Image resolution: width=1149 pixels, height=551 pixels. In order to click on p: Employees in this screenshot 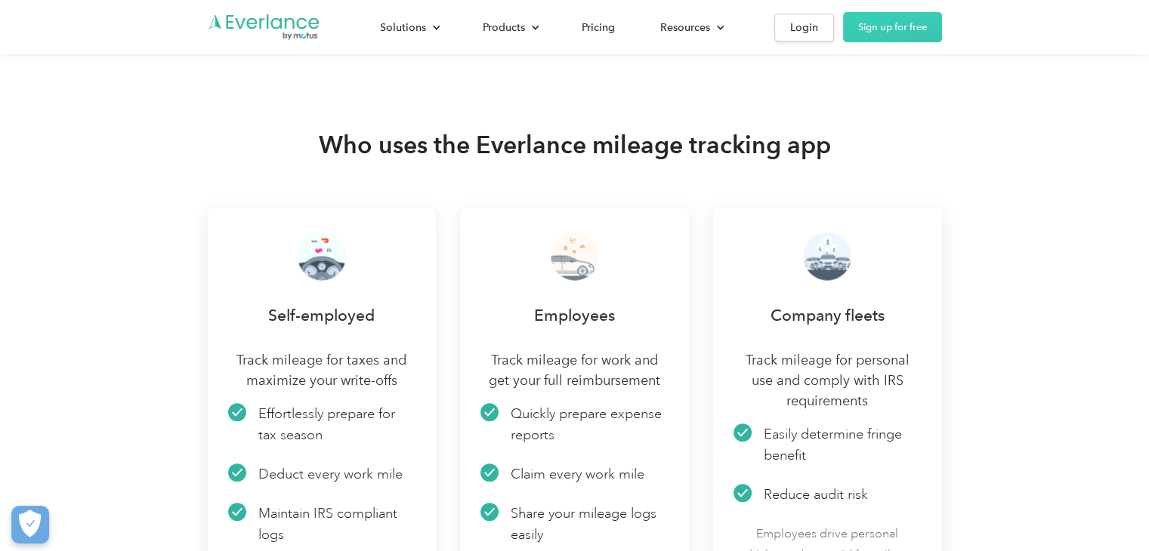, I will do `click(574, 316)`.